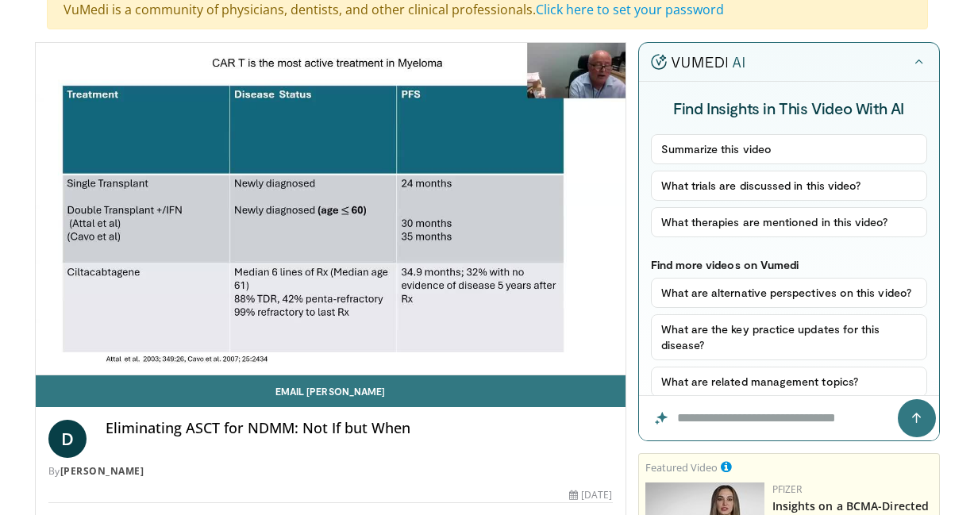 The width and height of the screenshot is (974, 515). Describe the element at coordinates (789, 382) in the screenshot. I see `button: What are related management topics?` at that location.